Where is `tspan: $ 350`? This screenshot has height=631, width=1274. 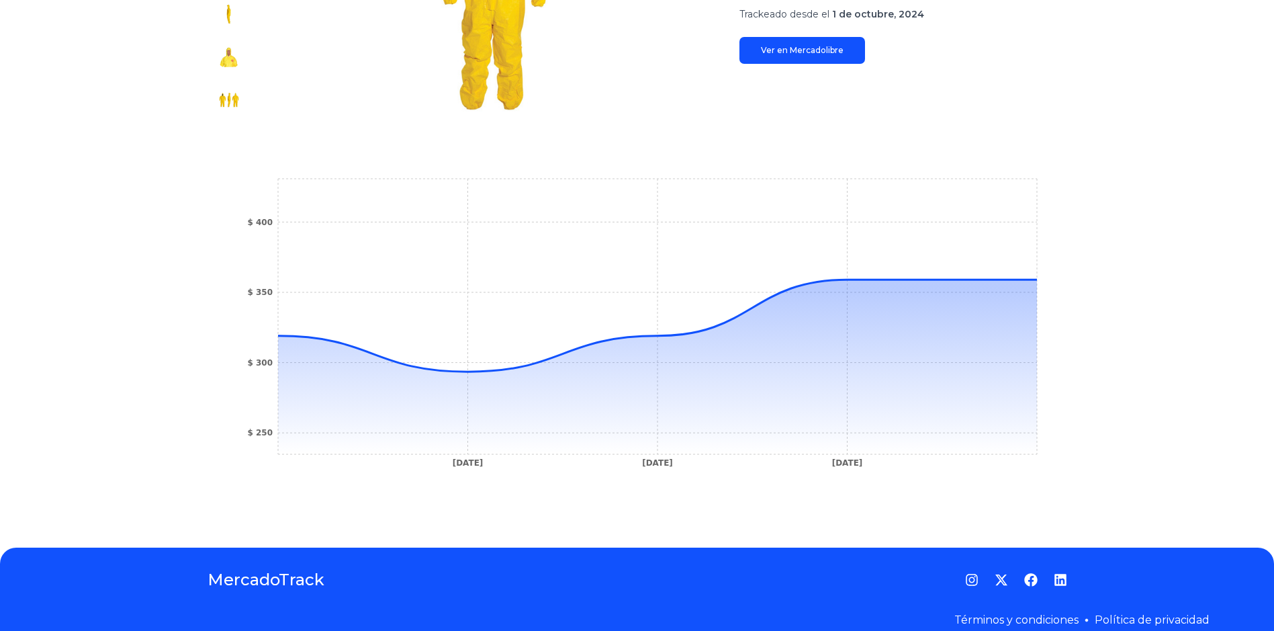
tspan: $ 350 is located at coordinates (260, 292).